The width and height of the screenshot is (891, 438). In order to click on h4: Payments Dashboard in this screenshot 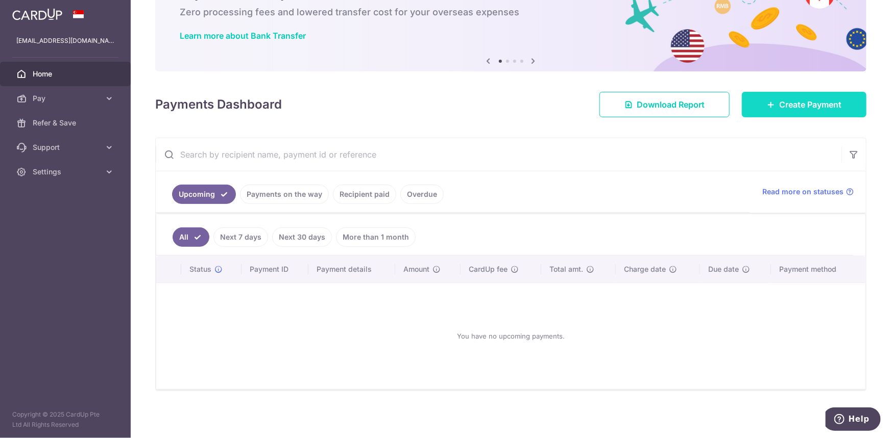, I will do `click(218, 105)`.